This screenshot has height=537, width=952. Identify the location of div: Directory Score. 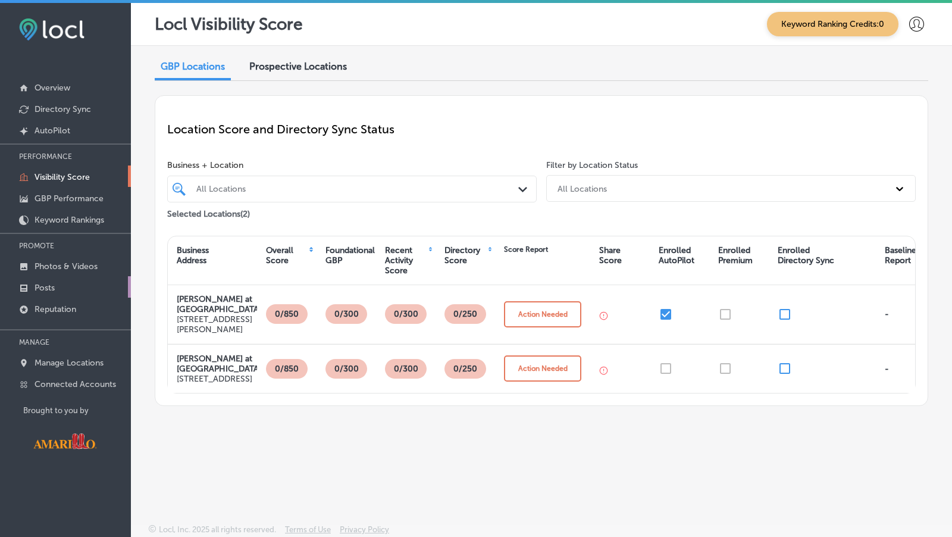
(465, 255).